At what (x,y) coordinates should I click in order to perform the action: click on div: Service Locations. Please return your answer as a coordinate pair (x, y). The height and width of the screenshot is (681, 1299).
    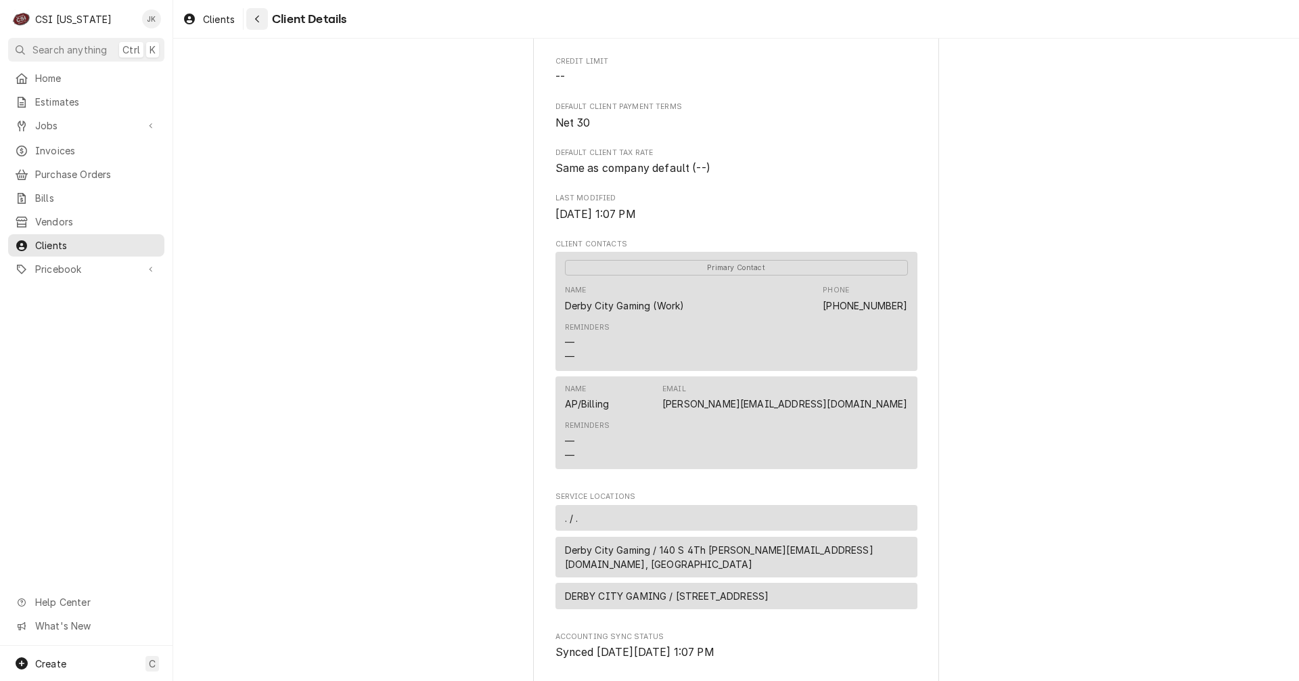
    Looking at the image, I should click on (736, 553).